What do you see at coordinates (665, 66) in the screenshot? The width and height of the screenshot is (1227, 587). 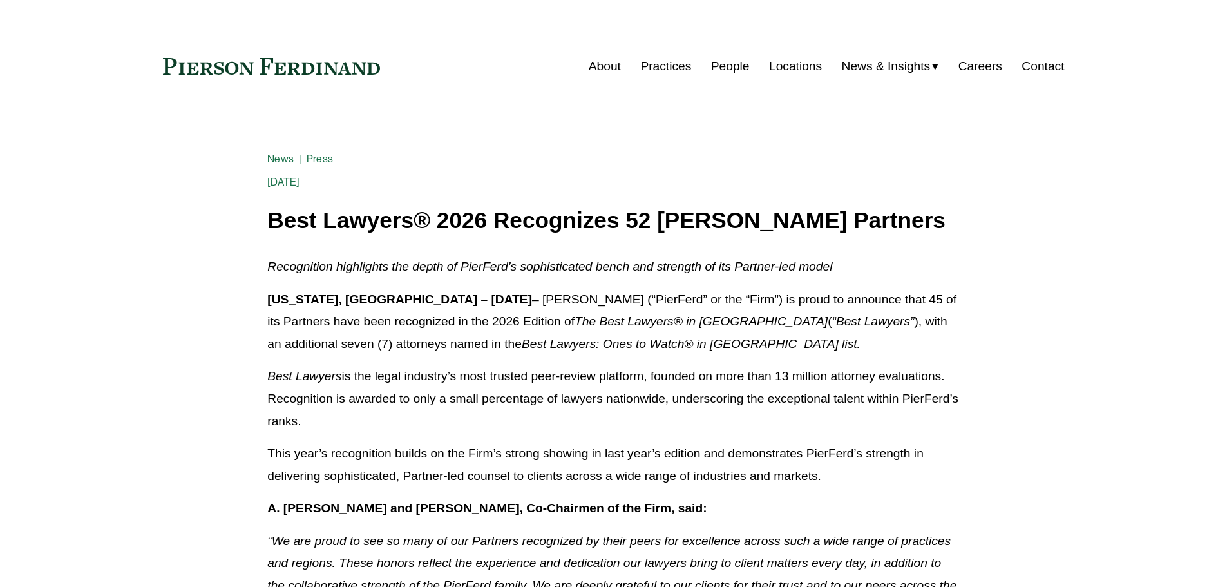 I see `a: Practices` at bounding box center [665, 66].